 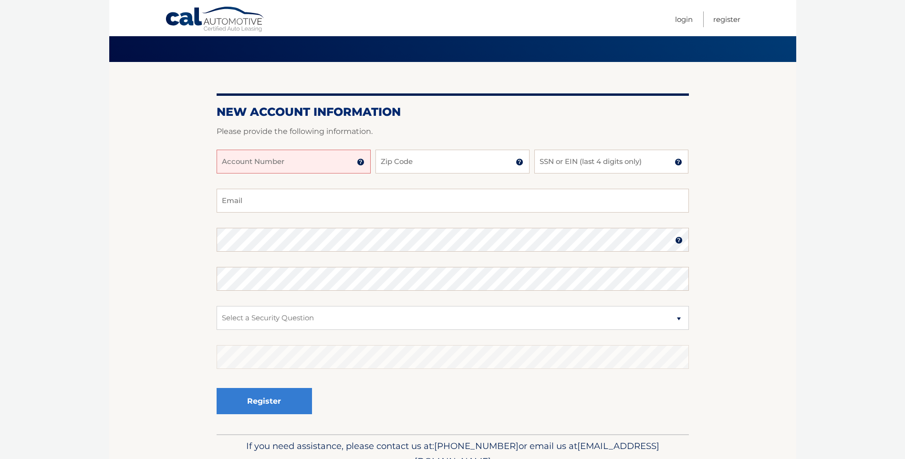 I want to click on input: Email, so click(x=453, y=201).